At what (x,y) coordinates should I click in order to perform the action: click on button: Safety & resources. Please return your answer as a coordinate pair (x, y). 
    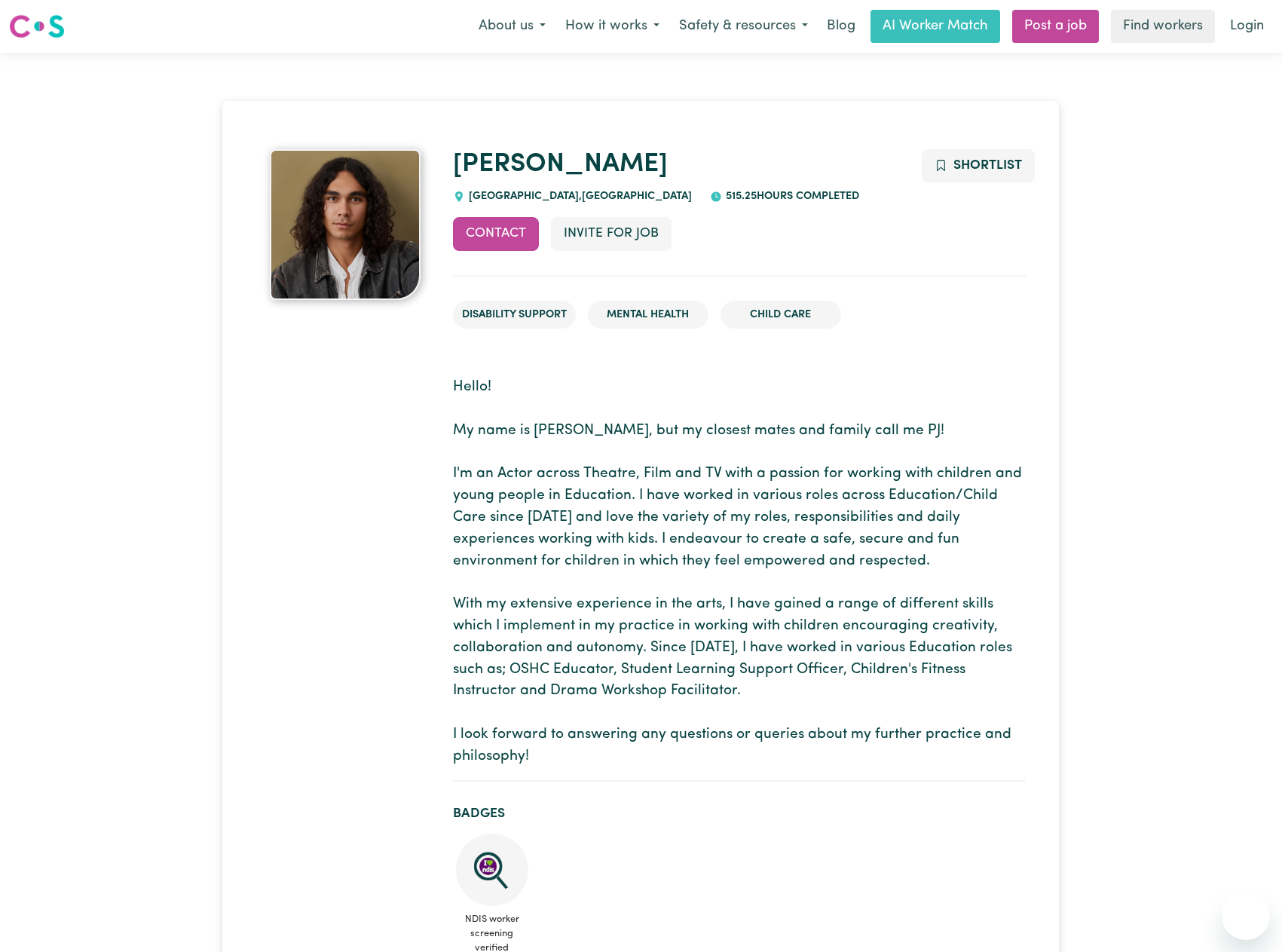
    Looking at the image, I should click on (743, 26).